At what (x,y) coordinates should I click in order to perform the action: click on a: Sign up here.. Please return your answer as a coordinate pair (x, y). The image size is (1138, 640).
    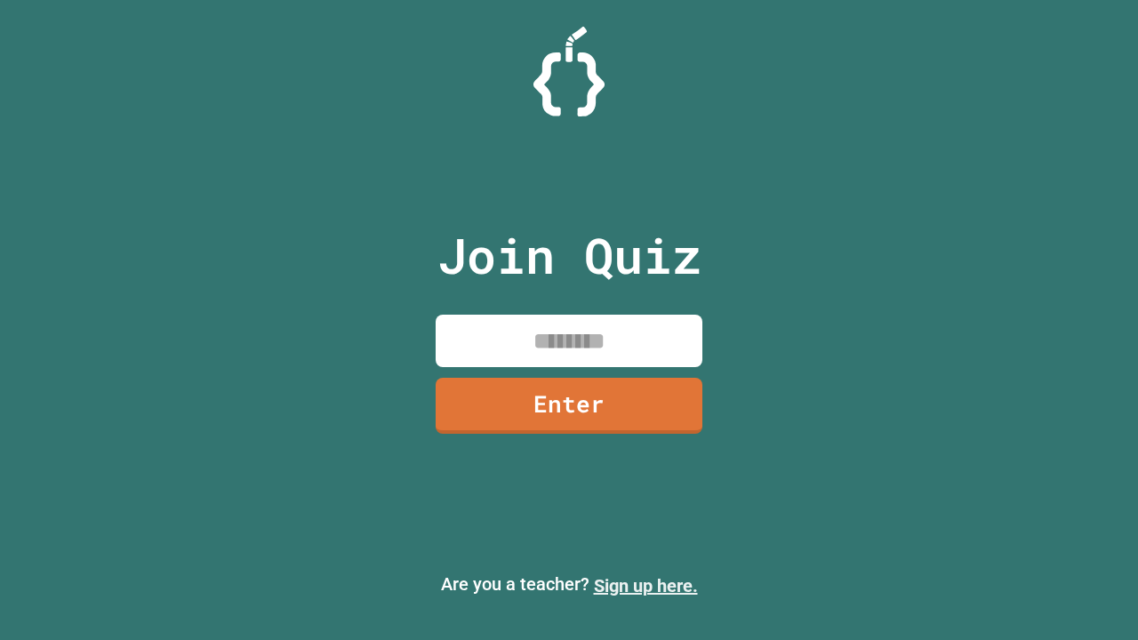
    Looking at the image, I should click on (646, 586).